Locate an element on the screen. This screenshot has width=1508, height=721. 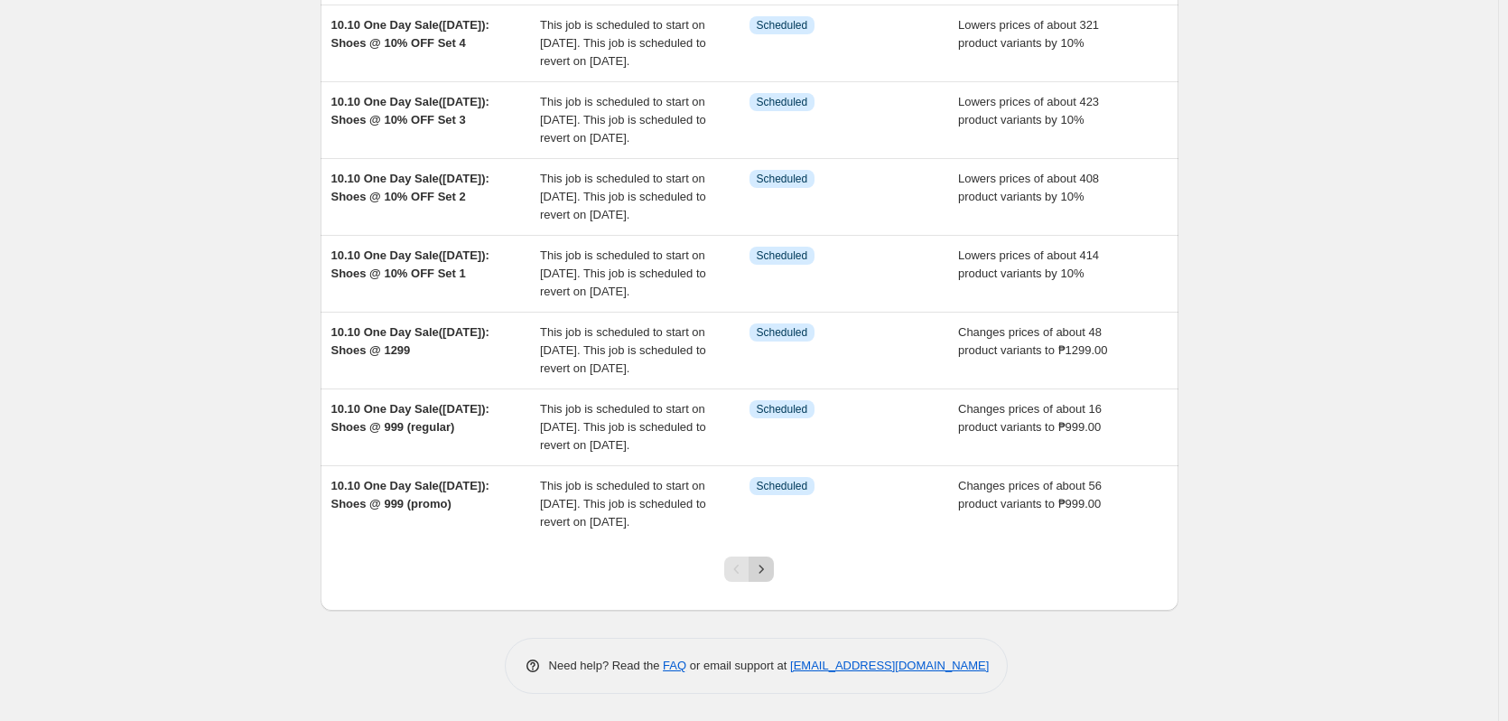
span: Lowers prices of about 321 product variants by 10% is located at coordinates (1029, 33).